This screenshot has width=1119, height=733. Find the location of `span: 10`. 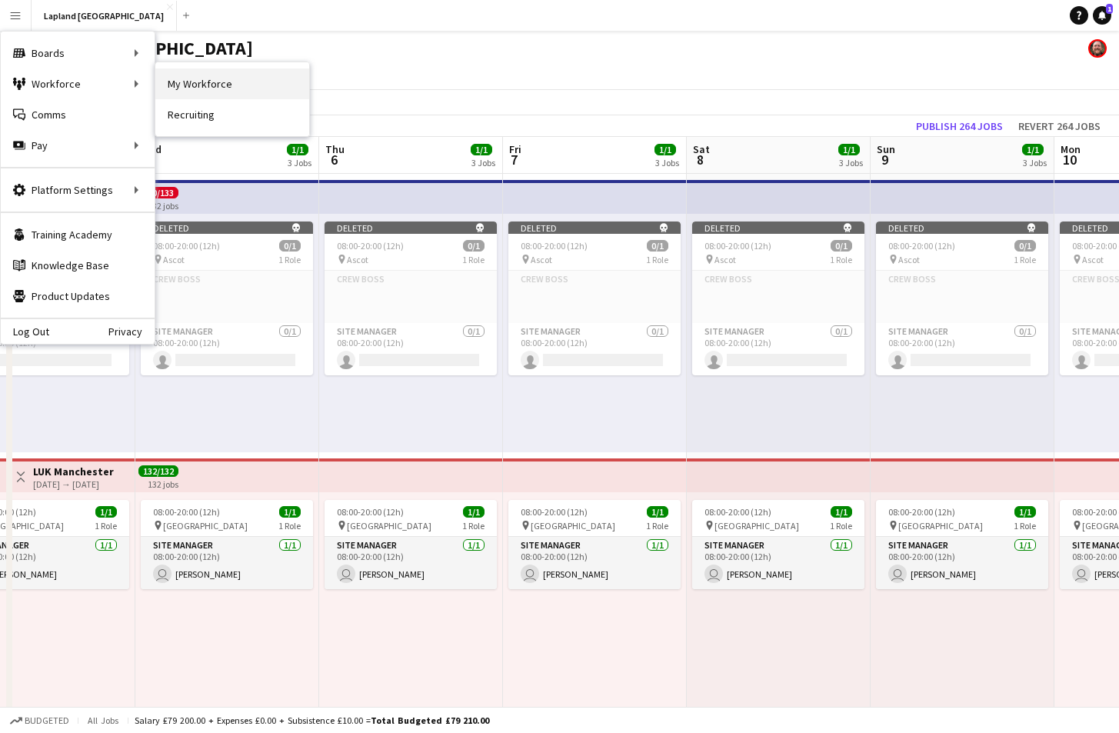

span: 10 is located at coordinates (1069, 159).